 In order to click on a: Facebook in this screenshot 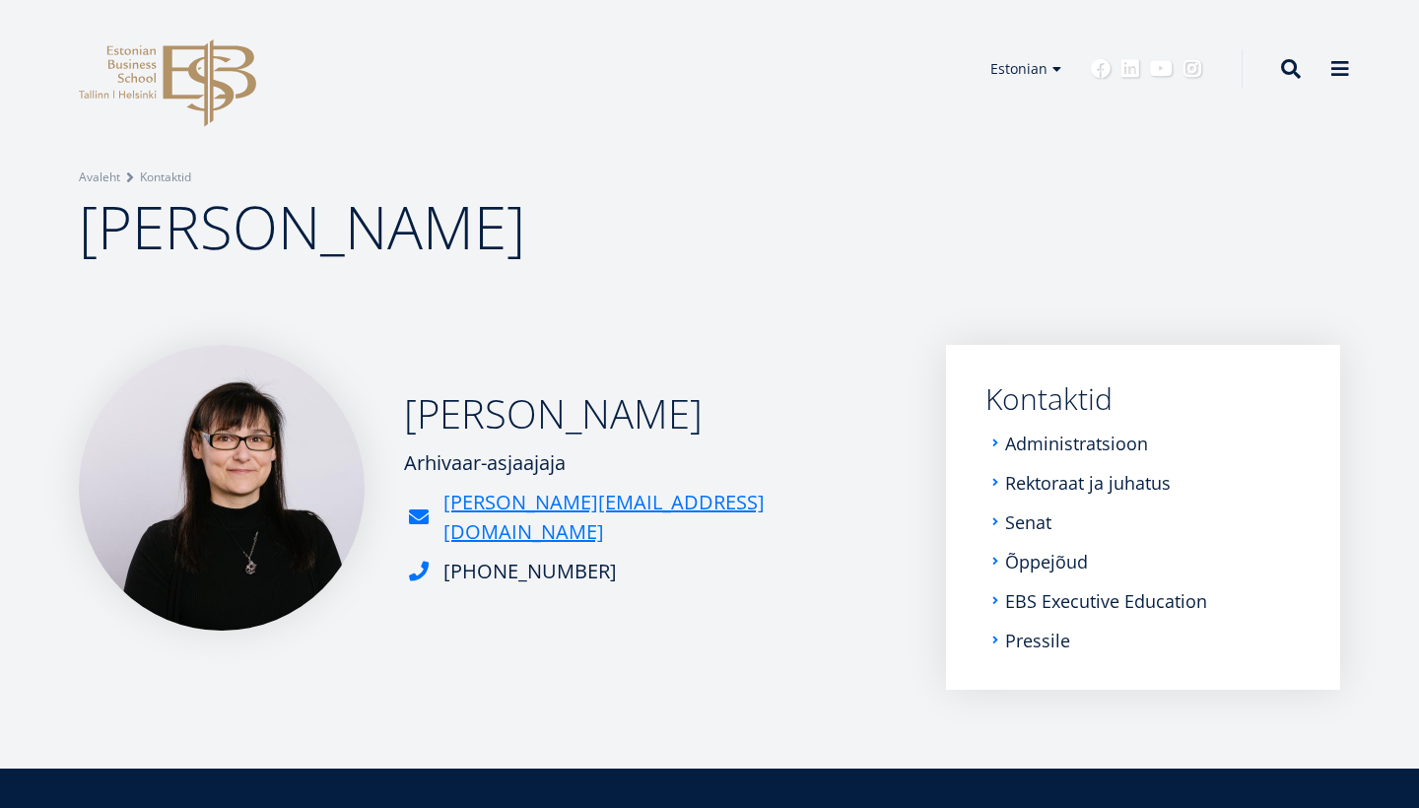, I will do `click(1100, 69)`.